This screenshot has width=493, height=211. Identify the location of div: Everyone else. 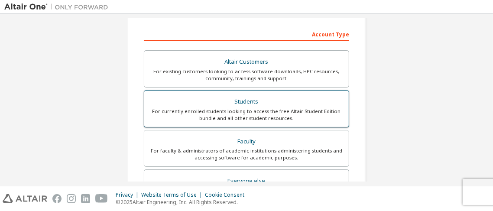
(246, 181).